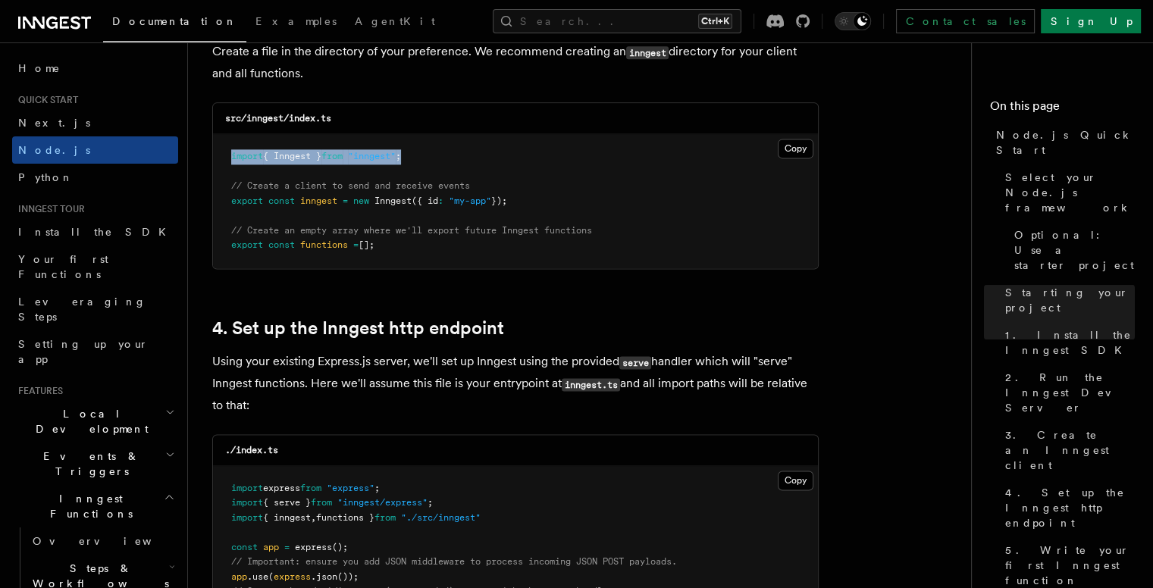 Image resolution: width=1153 pixels, height=588 pixels. What do you see at coordinates (395, 21) in the screenshot?
I see `span: AgentKit` at bounding box center [395, 21].